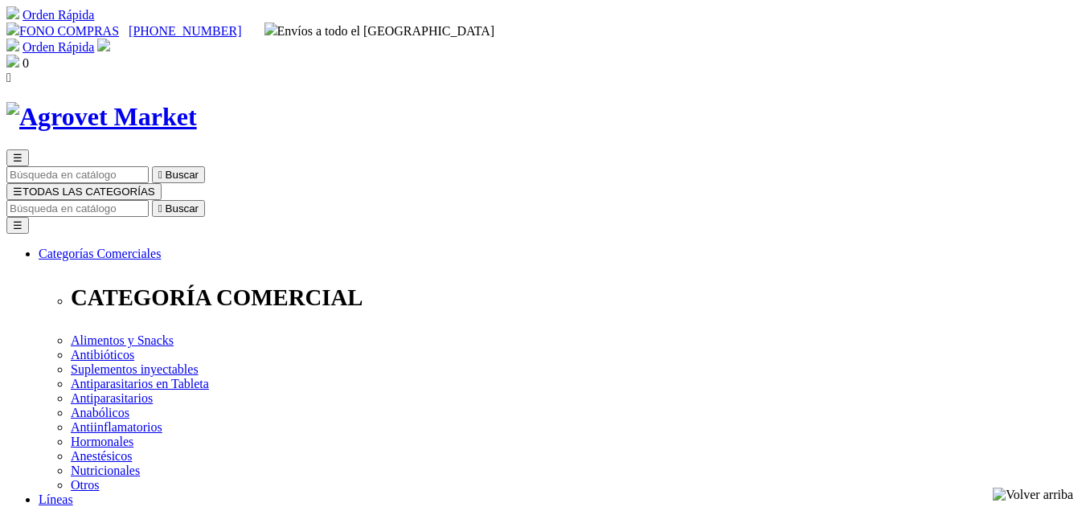 This screenshot has height=515, width=1086. I want to click on img: shopping-bag.svg, so click(13, 61).